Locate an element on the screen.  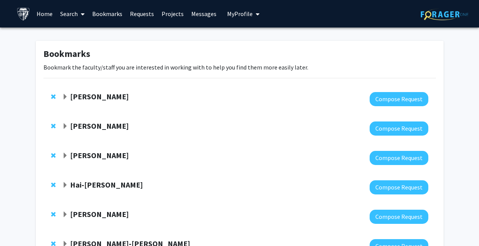
button: Compose Request to Jonathan Schneck is located at coordinates (399, 216).